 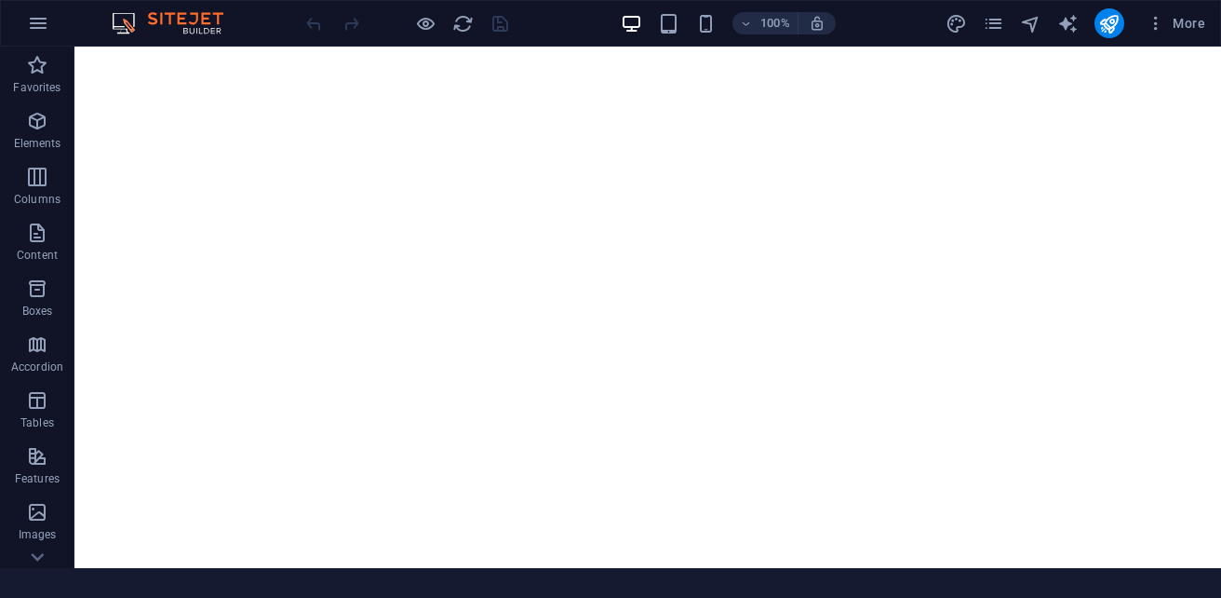 I want to click on p: Tables, so click(x=37, y=423).